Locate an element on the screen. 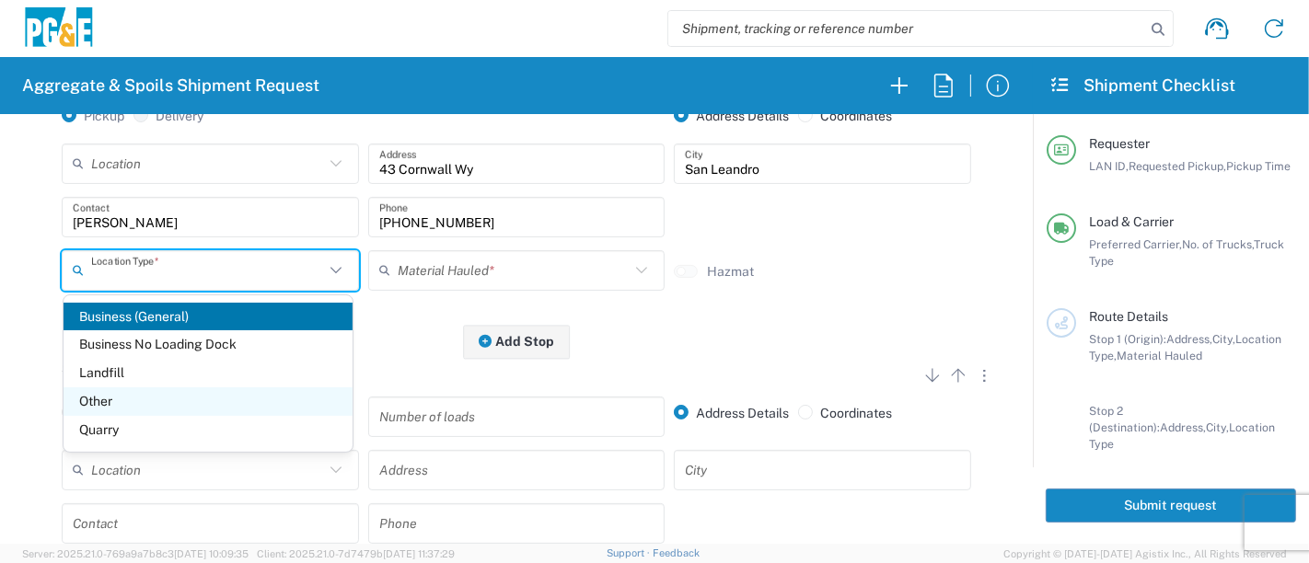 The height and width of the screenshot is (563, 1309). span: Stop 2 (Destination): is located at coordinates (1124, 419).